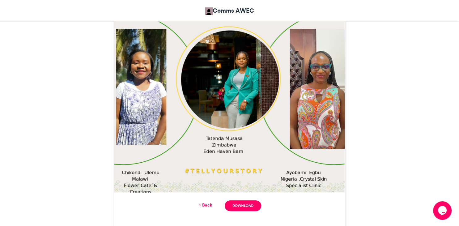 Image resolution: width=459 pixels, height=226 pixels. Describe the element at coordinates (209, 11) in the screenshot. I see `img: Comms AWEC` at that location.